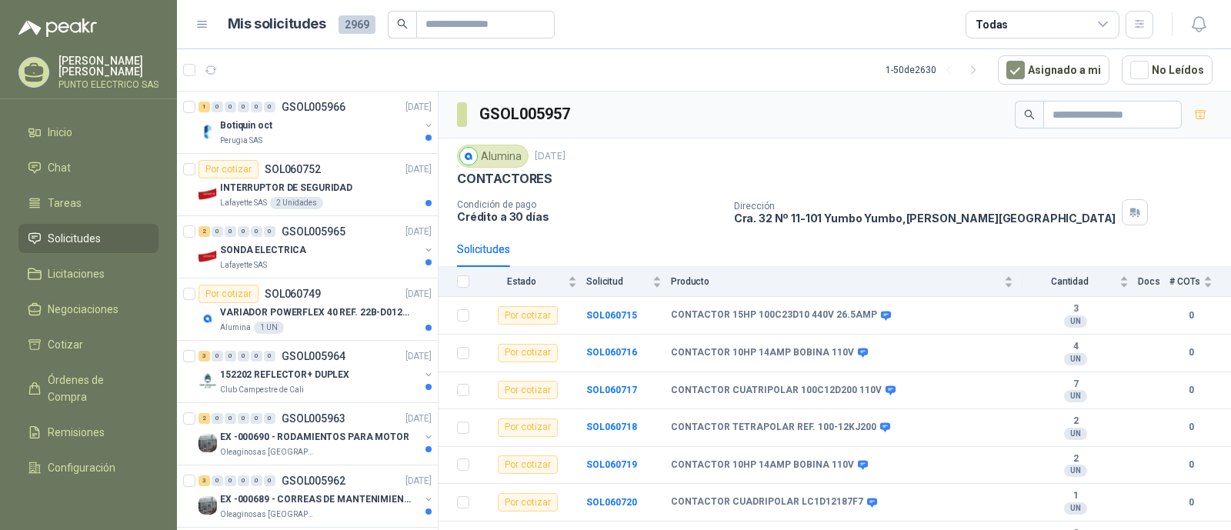 The width and height of the screenshot is (1231, 530). I want to click on a: Tareas, so click(89, 203).